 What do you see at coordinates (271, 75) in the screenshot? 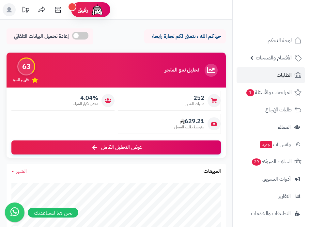
I see `a: الطلبات` at bounding box center [271, 75].